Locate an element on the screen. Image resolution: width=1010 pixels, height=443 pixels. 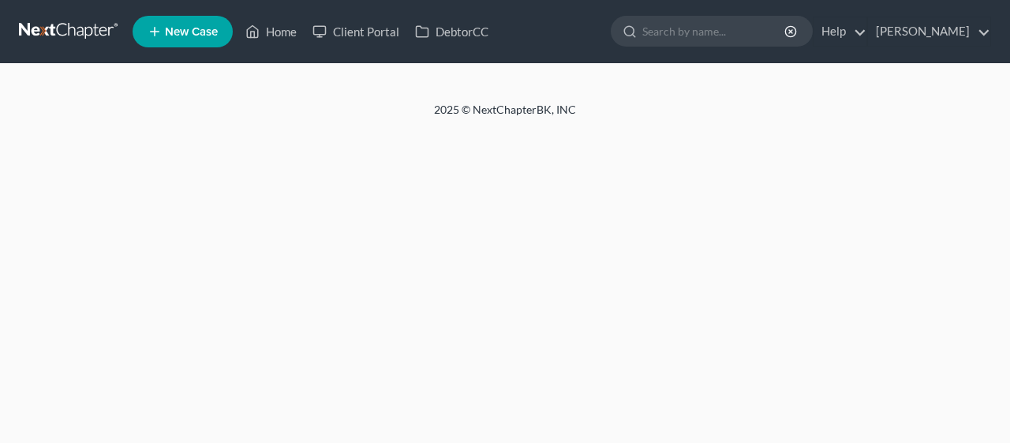
a: DebtorCC is located at coordinates (451, 32).